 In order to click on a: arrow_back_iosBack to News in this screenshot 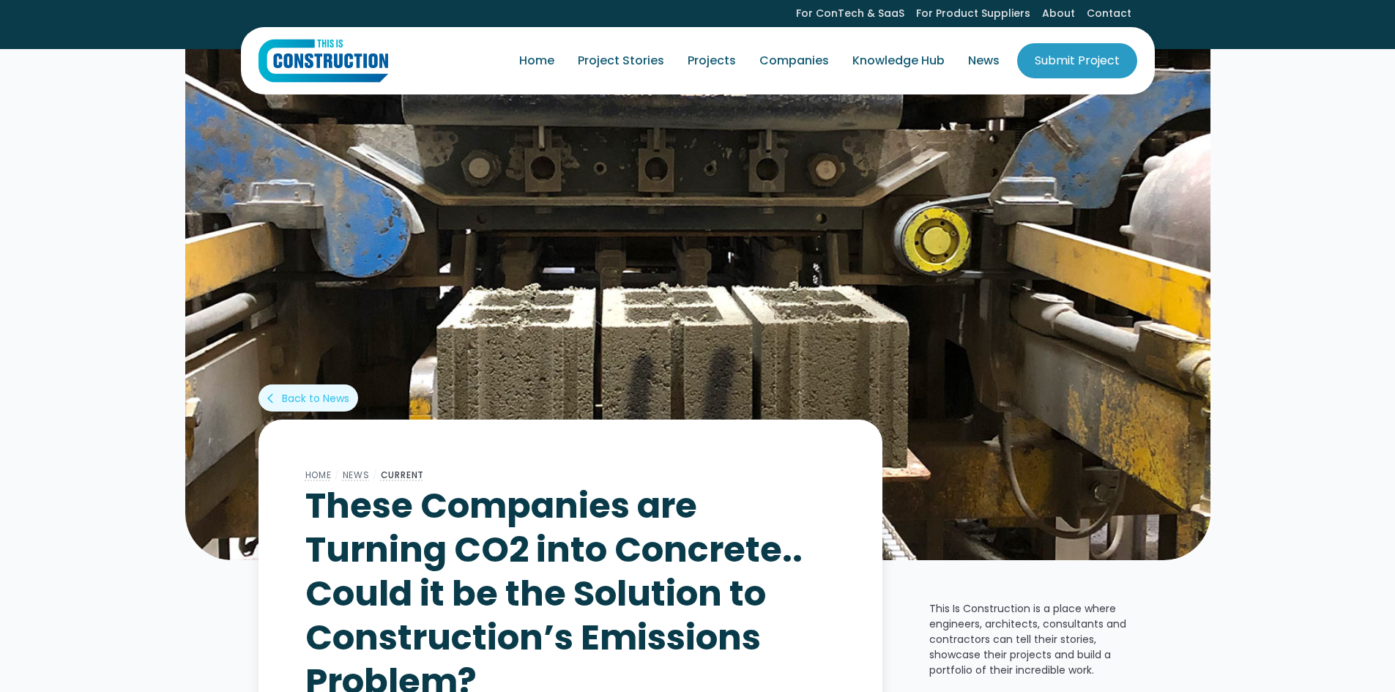, I will do `click(308, 398)`.